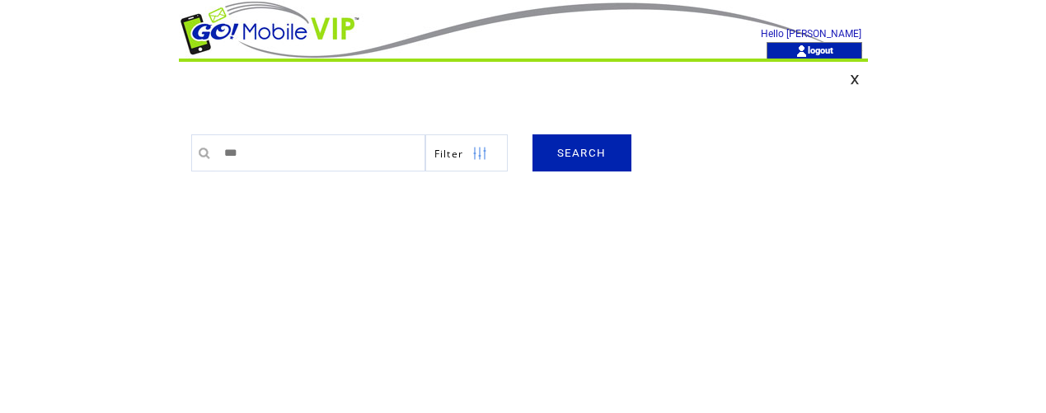  Describe the element at coordinates (820, 49) in the screenshot. I see `a: logout` at that location.